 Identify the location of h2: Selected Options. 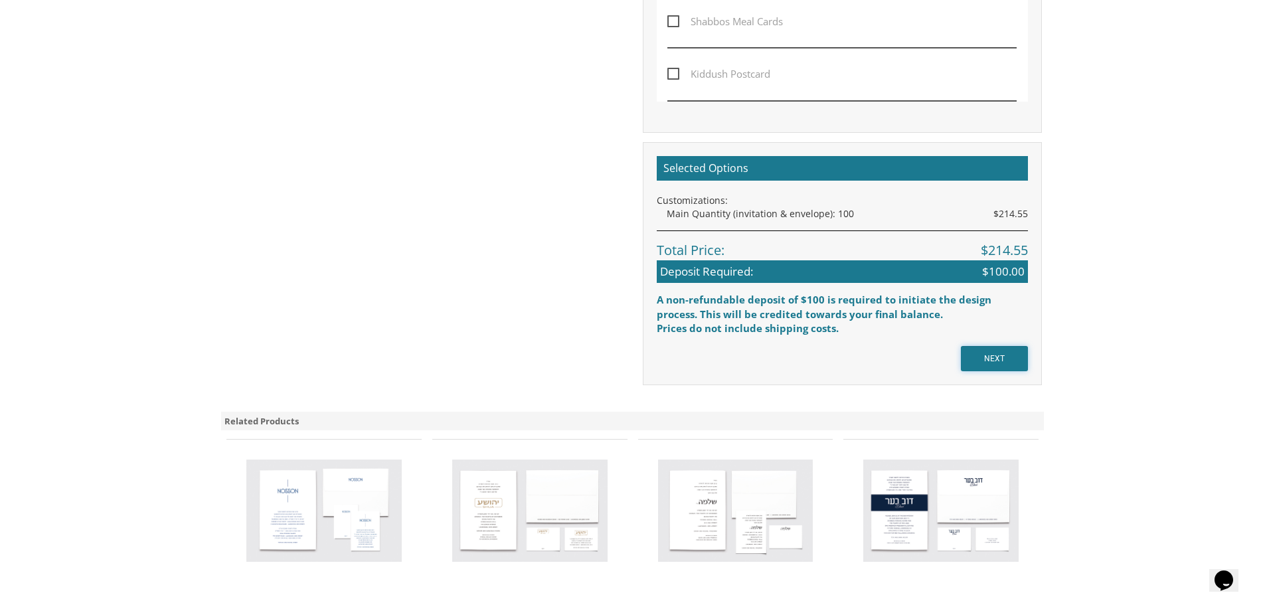
(842, 169).